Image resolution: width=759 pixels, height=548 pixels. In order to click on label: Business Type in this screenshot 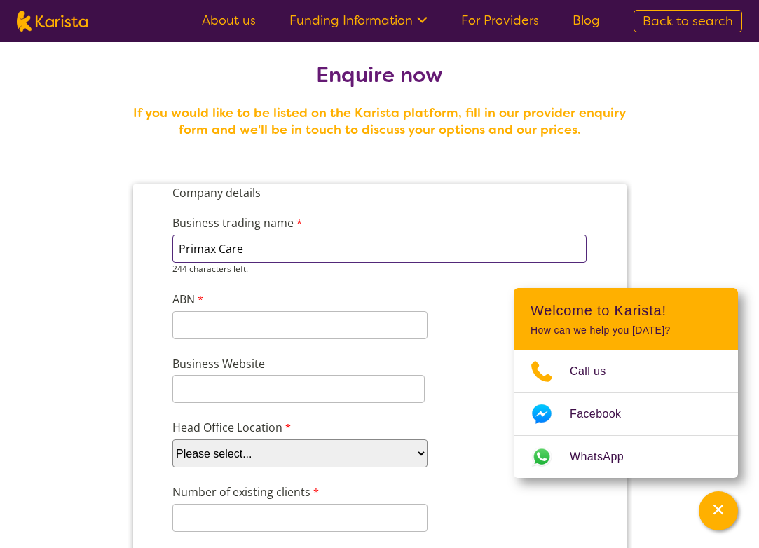, I will do `click(116, 385)`.